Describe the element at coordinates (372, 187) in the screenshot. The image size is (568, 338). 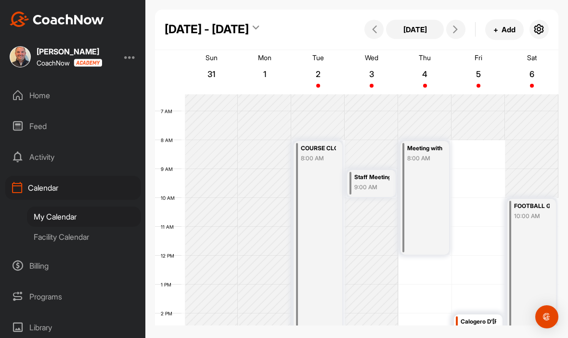
I see `div: 9:00 AM` at that location.